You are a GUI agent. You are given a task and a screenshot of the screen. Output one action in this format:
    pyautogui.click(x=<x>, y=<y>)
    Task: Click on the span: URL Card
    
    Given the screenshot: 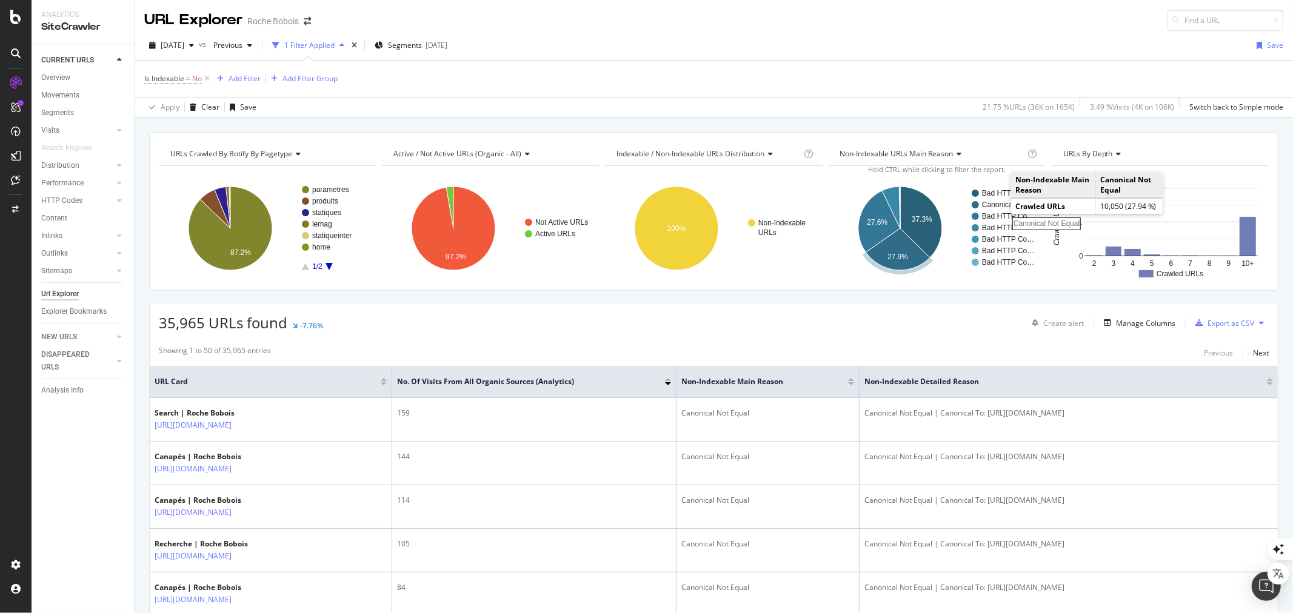 What is the action you would take?
    pyautogui.click(x=266, y=382)
    